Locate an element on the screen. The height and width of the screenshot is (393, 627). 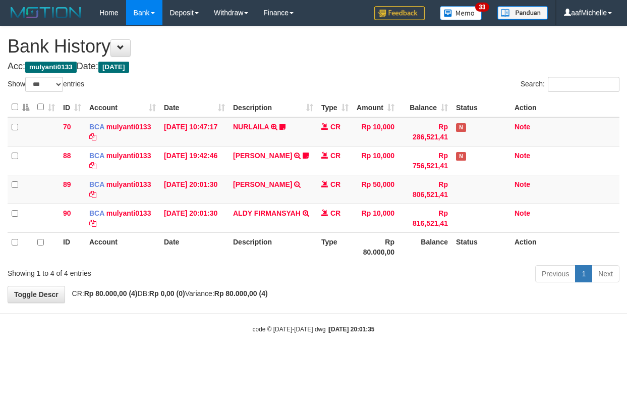
th: Account is located at coordinates (123, 246).